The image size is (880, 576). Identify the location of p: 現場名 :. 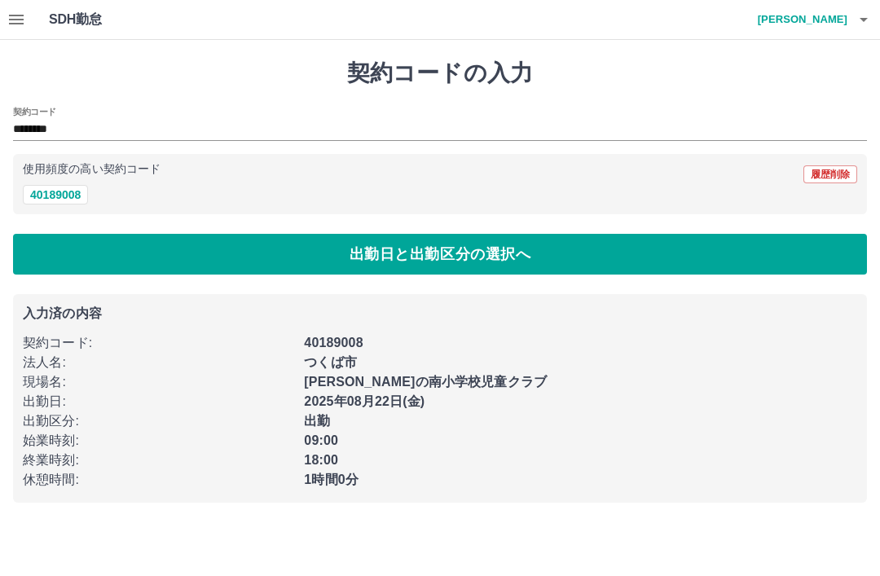
(158, 382).